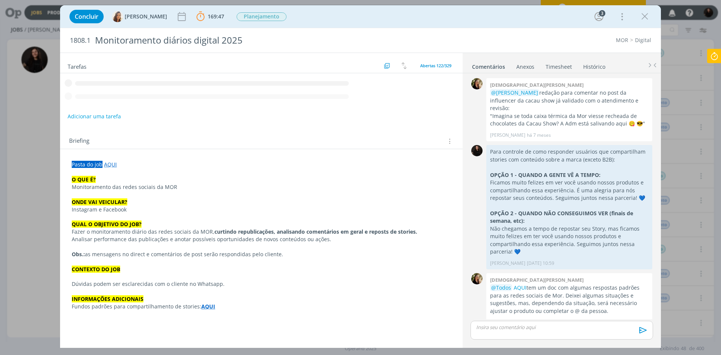 This screenshot has height=355, width=721. Describe the element at coordinates (208, 306) in the screenshot. I see `strong: AQUI` at that location.